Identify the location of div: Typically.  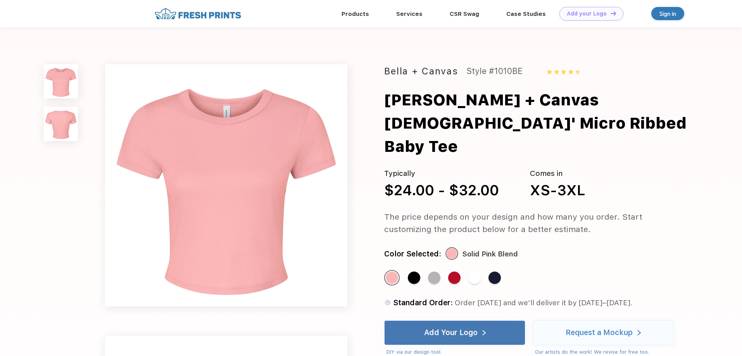
(442, 174).